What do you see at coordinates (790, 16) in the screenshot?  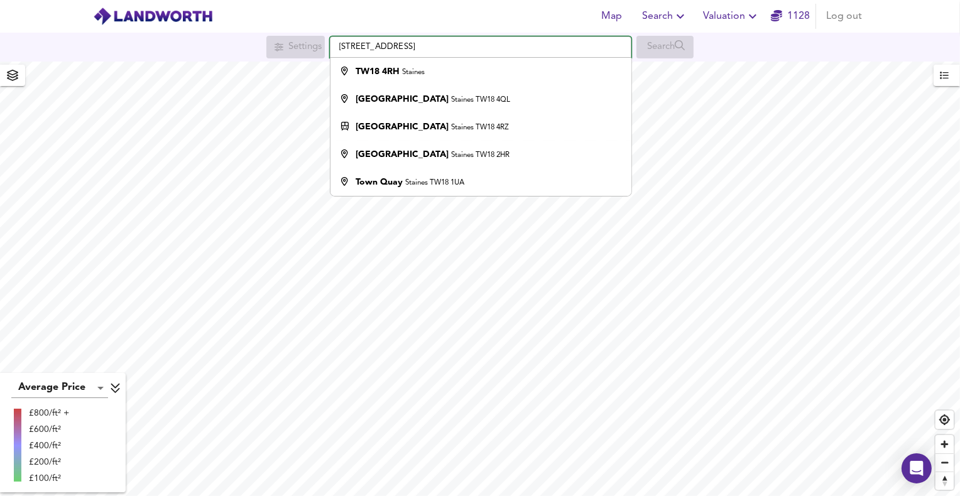 I see `a: 1128` at bounding box center [790, 16].